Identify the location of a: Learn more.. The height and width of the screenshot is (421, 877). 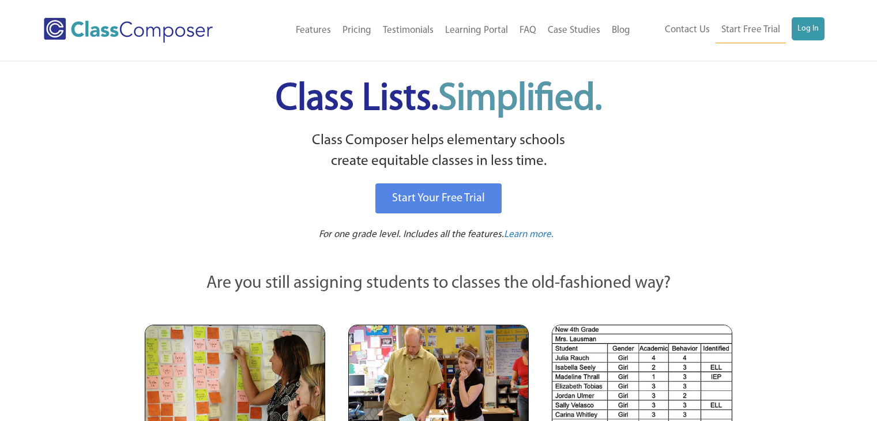
(529, 235).